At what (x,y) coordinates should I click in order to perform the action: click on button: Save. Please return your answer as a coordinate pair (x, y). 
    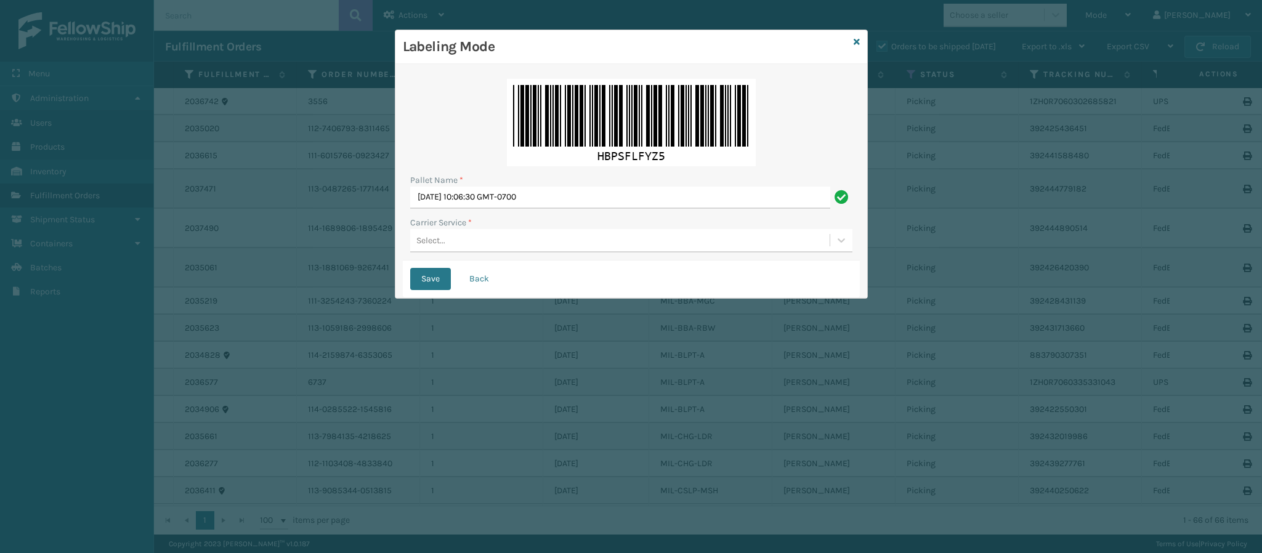
    Looking at the image, I should click on (431, 279).